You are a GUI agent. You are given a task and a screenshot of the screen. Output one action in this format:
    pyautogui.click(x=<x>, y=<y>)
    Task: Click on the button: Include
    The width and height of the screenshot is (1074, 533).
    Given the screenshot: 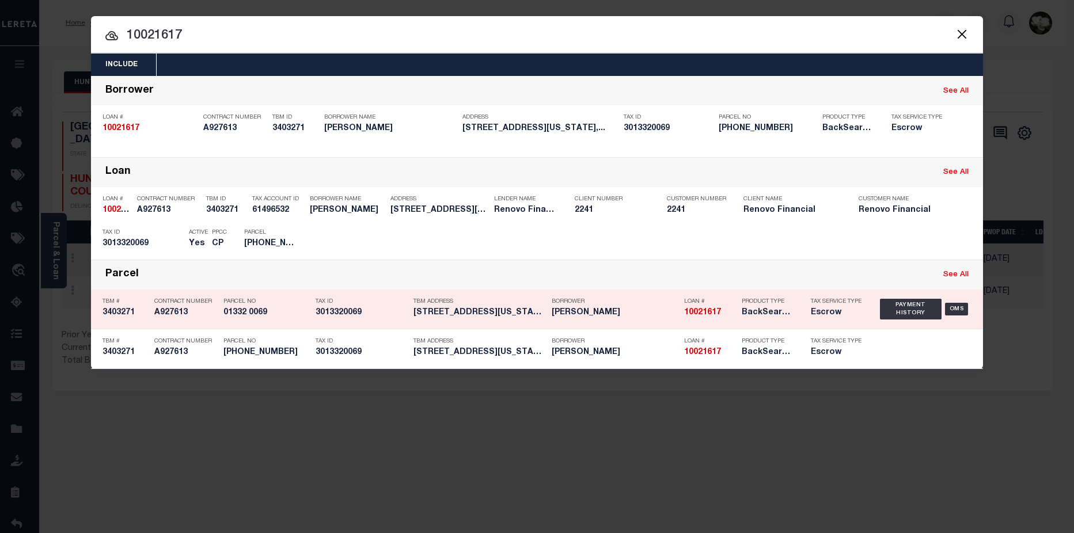 What is the action you would take?
    pyautogui.click(x=122, y=65)
    